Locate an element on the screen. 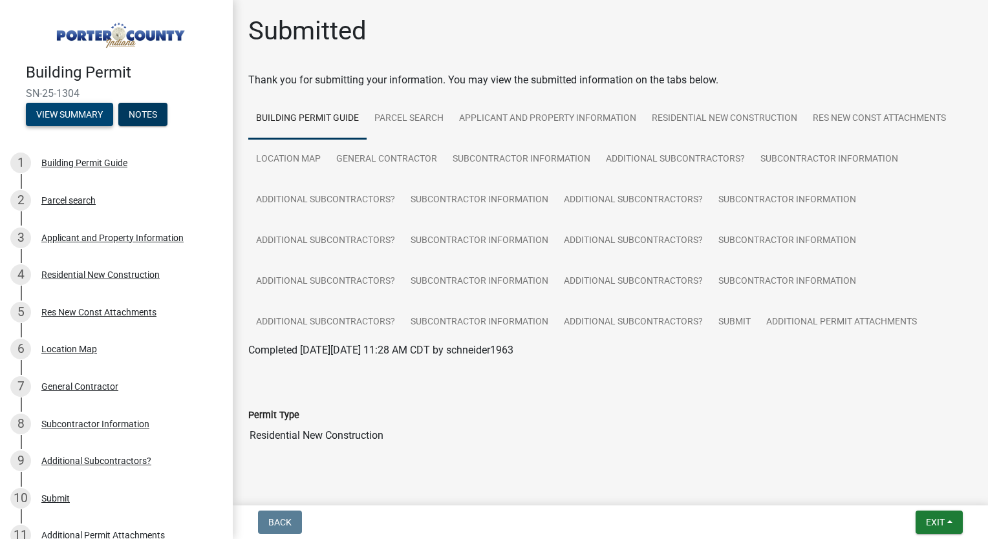  div: 6 is located at coordinates (21, 349).